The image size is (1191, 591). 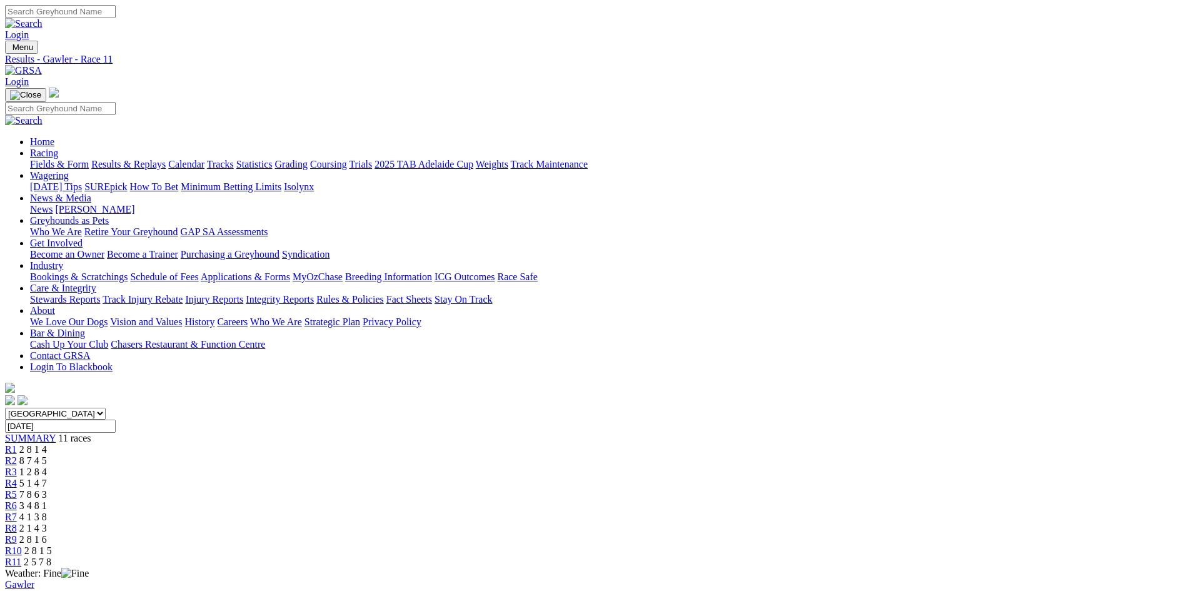 I want to click on span: 2 1 4 3, so click(x=33, y=527).